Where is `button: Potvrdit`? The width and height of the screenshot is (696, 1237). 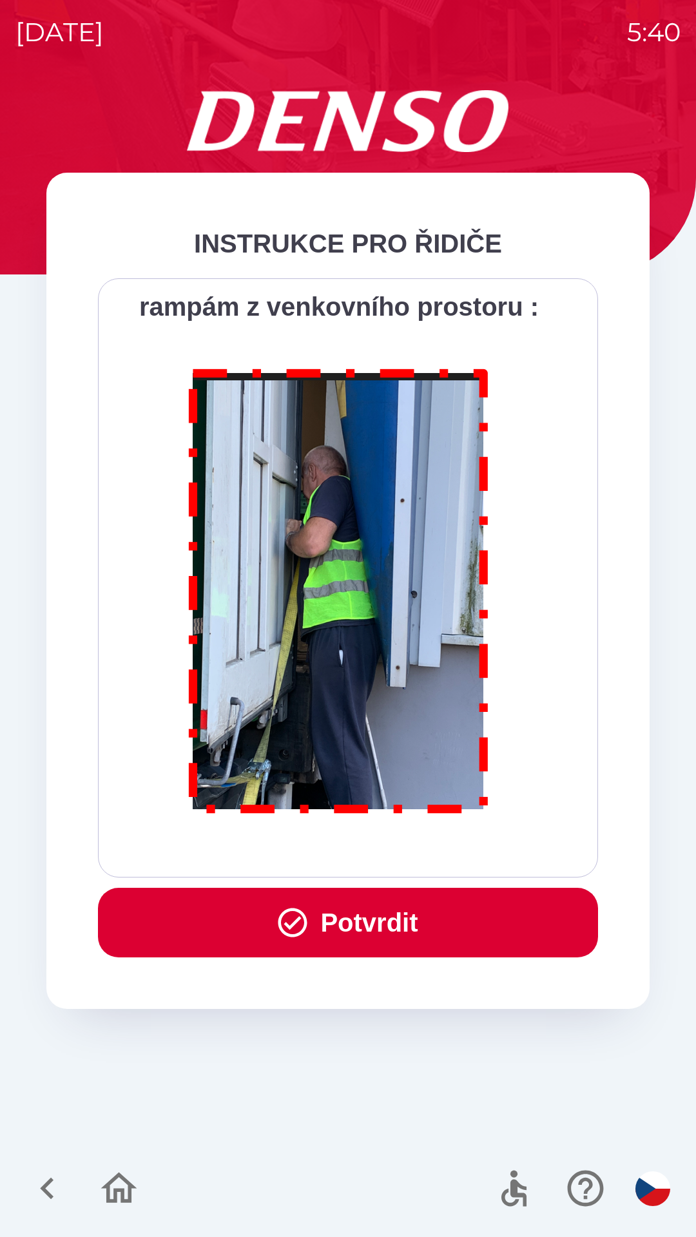 button: Potvrdit is located at coordinates (348, 923).